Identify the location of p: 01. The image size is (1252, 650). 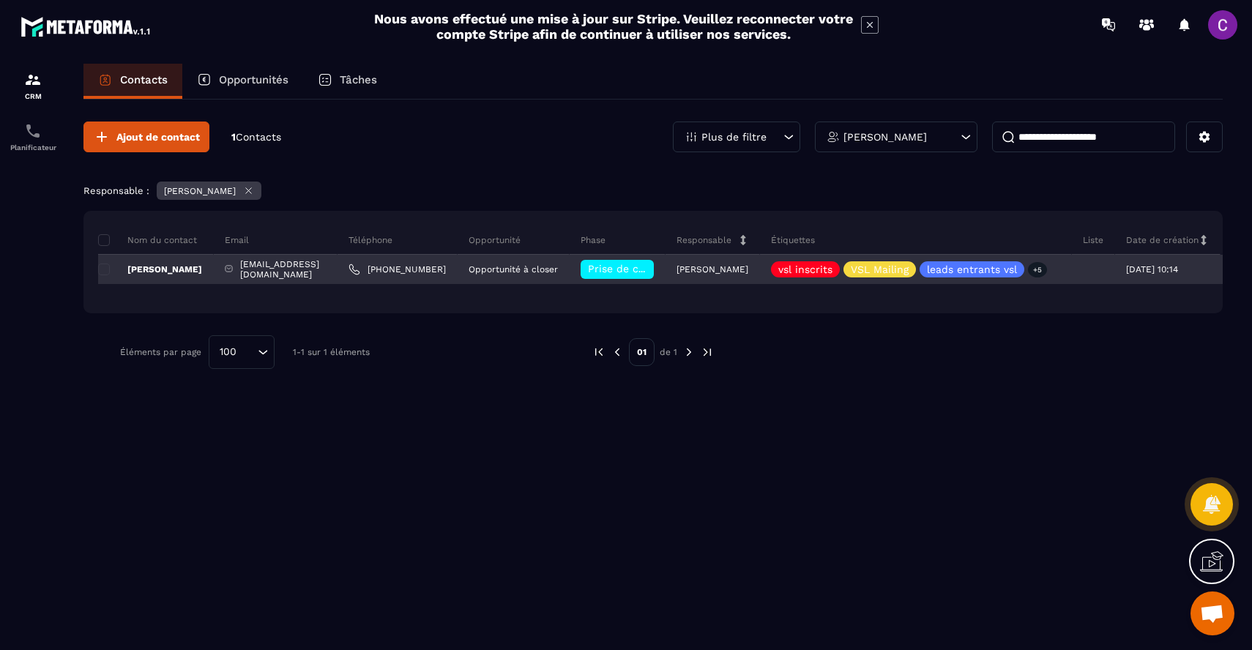
(642, 352).